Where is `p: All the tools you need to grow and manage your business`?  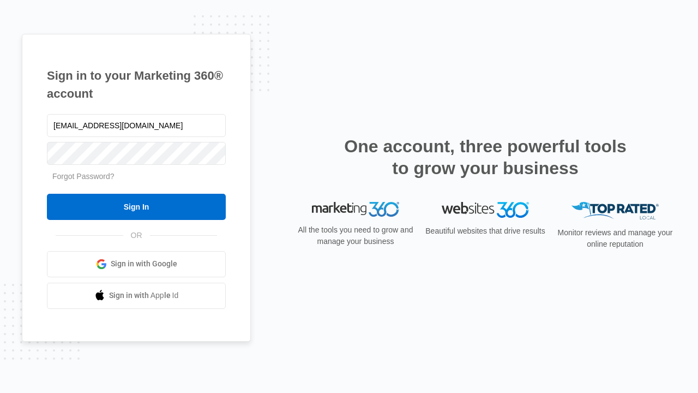
p: All the tools you need to grow and manage your business is located at coordinates (356, 236).